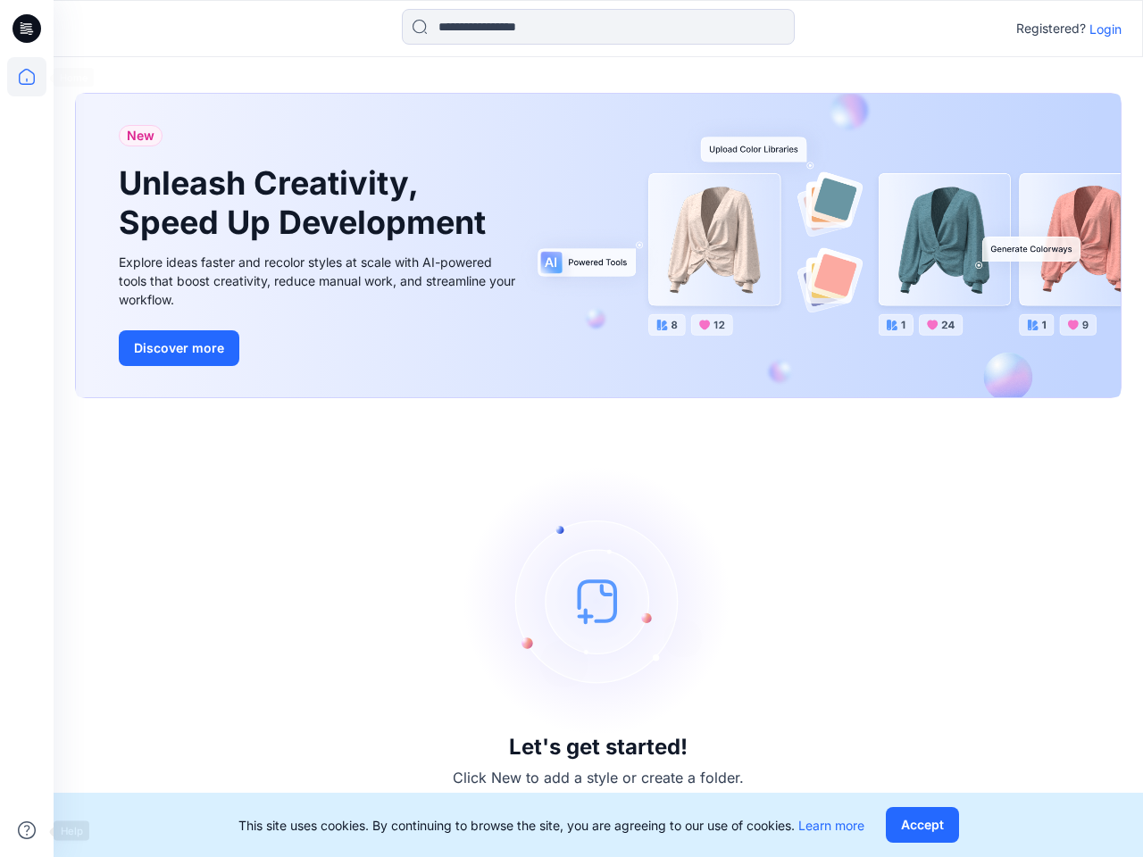 This screenshot has width=1143, height=857. I want to click on a: Discover more, so click(320, 348).